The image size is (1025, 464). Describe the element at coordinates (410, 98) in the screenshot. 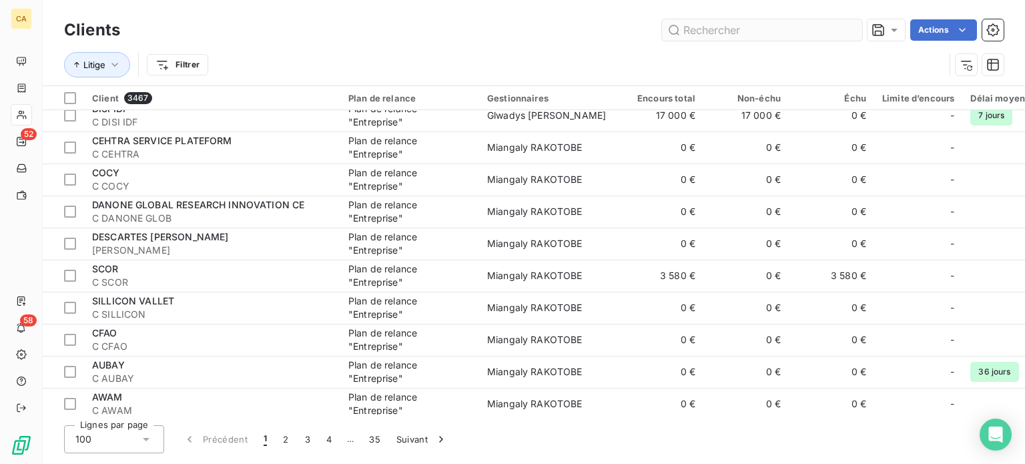

I see `div: Plan de relance` at that location.